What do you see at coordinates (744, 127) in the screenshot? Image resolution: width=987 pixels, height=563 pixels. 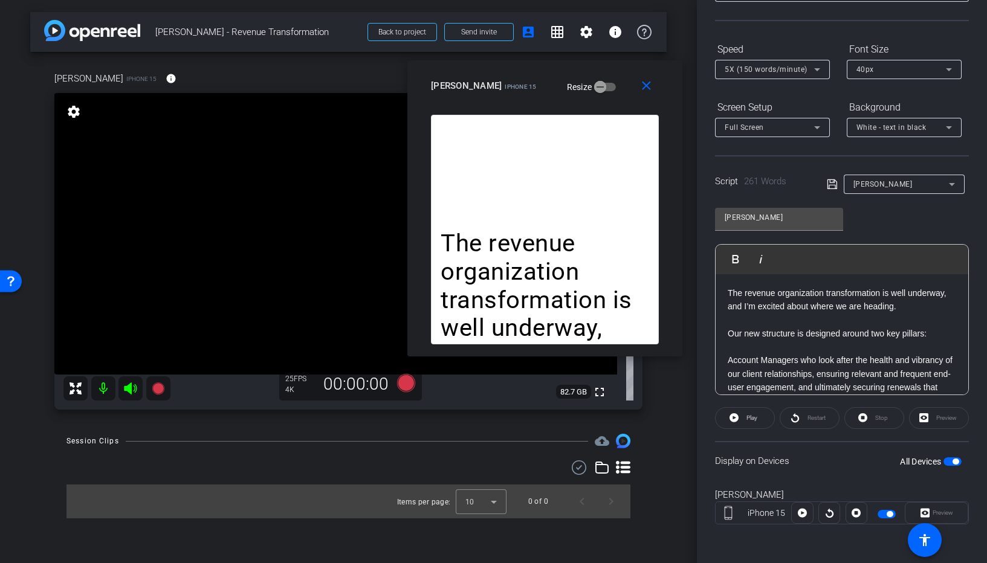 I see `span: Full Screen` at bounding box center [744, 127].